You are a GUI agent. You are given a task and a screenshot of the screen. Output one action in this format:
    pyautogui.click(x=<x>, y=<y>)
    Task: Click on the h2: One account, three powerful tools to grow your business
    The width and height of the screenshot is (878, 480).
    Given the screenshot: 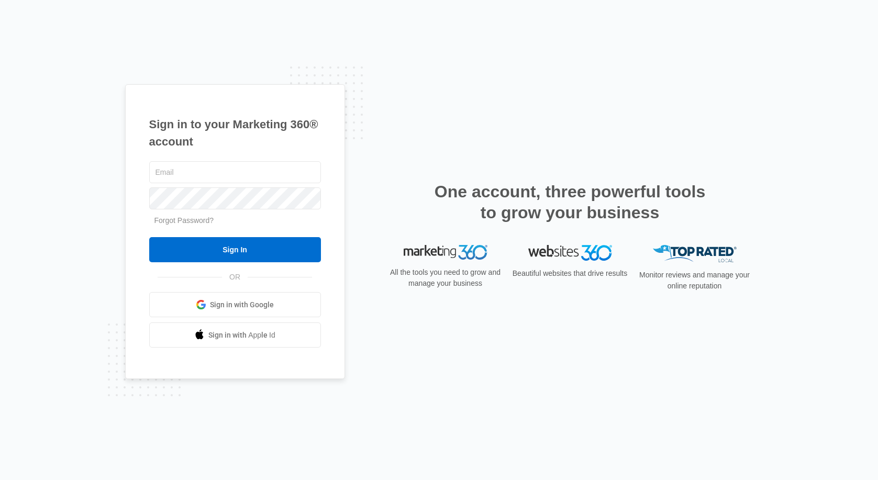 What is the action you would take?
    pyautogui.click(x=570, y=202)
    